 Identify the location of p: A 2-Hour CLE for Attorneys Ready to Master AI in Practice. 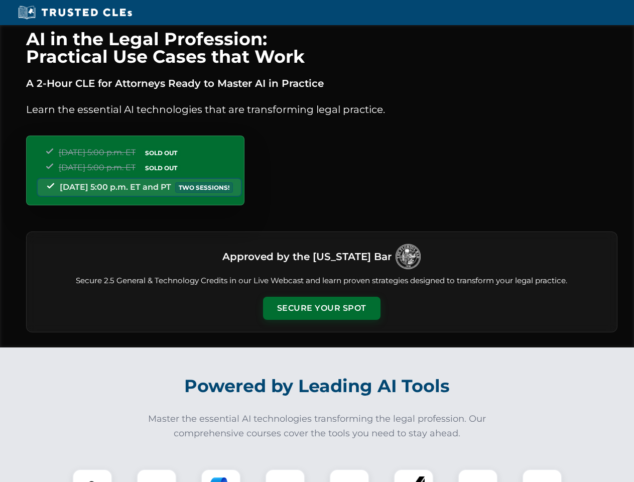
(322, 83).